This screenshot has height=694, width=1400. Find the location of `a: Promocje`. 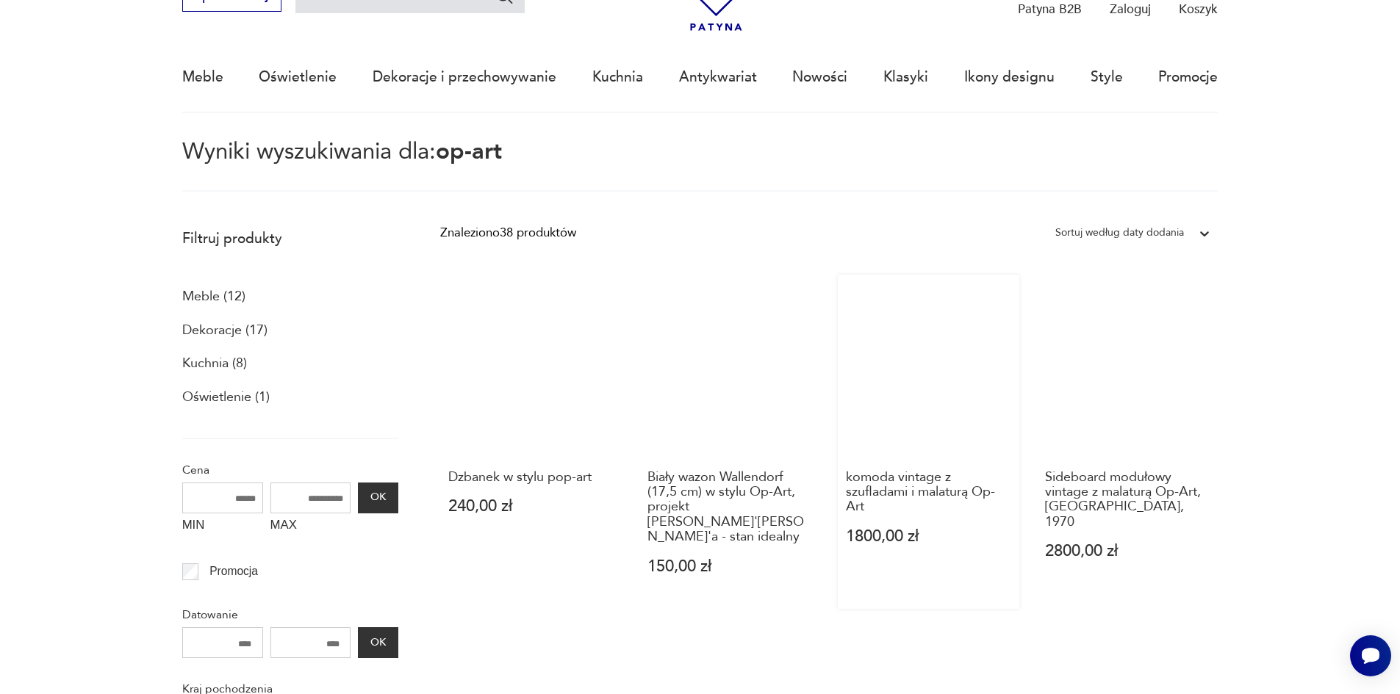

a: Promocje is located at coordinates (1187, 77).